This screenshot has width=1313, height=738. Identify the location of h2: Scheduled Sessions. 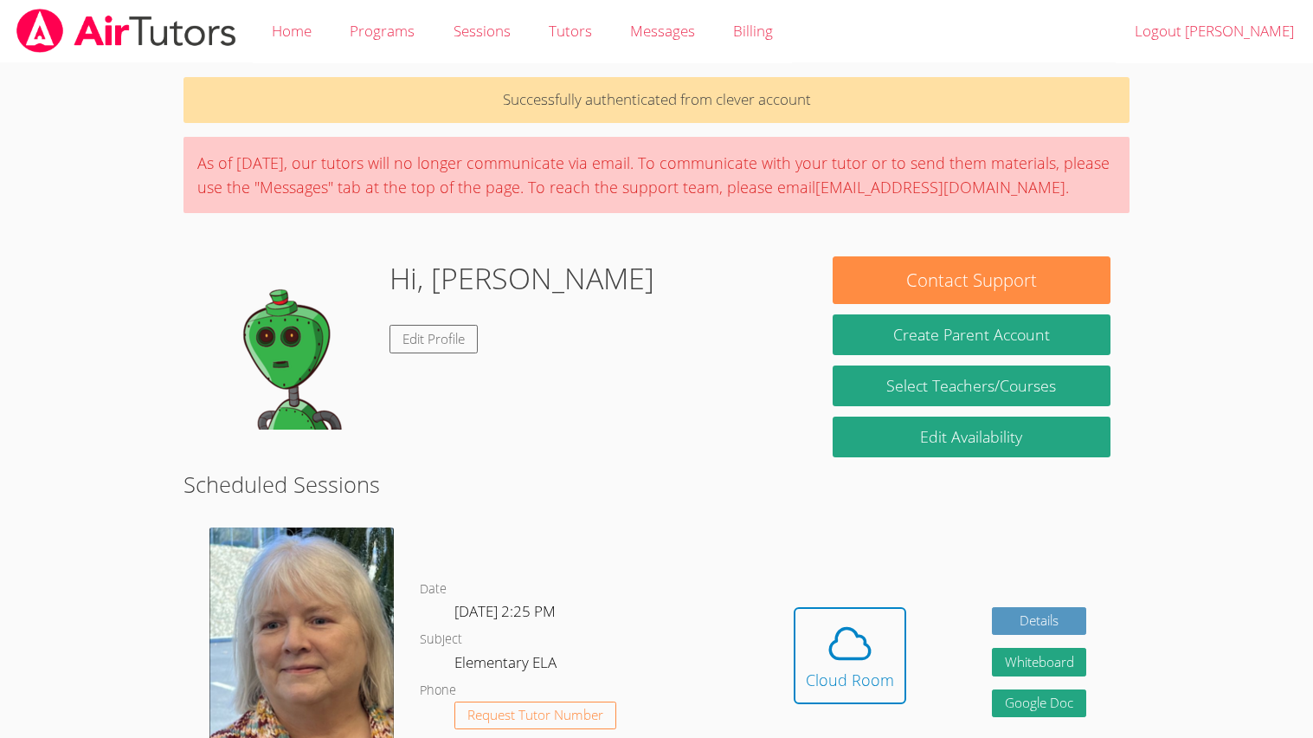
(656, 484).